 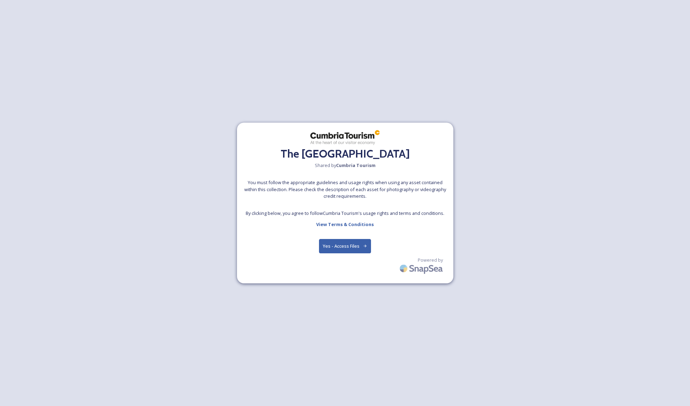 I want to click on strong: Cumbria Tourism, so click(x=356, y=165).